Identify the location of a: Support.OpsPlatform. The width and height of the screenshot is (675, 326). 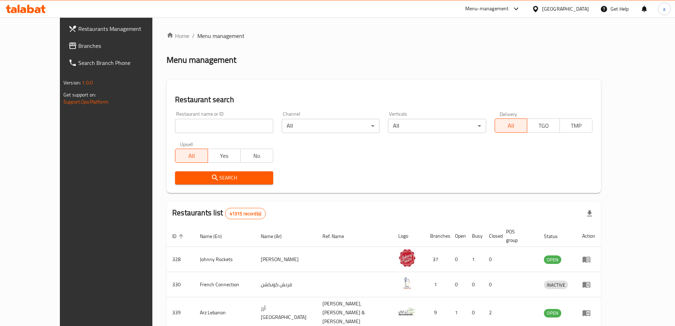
(86, 102).